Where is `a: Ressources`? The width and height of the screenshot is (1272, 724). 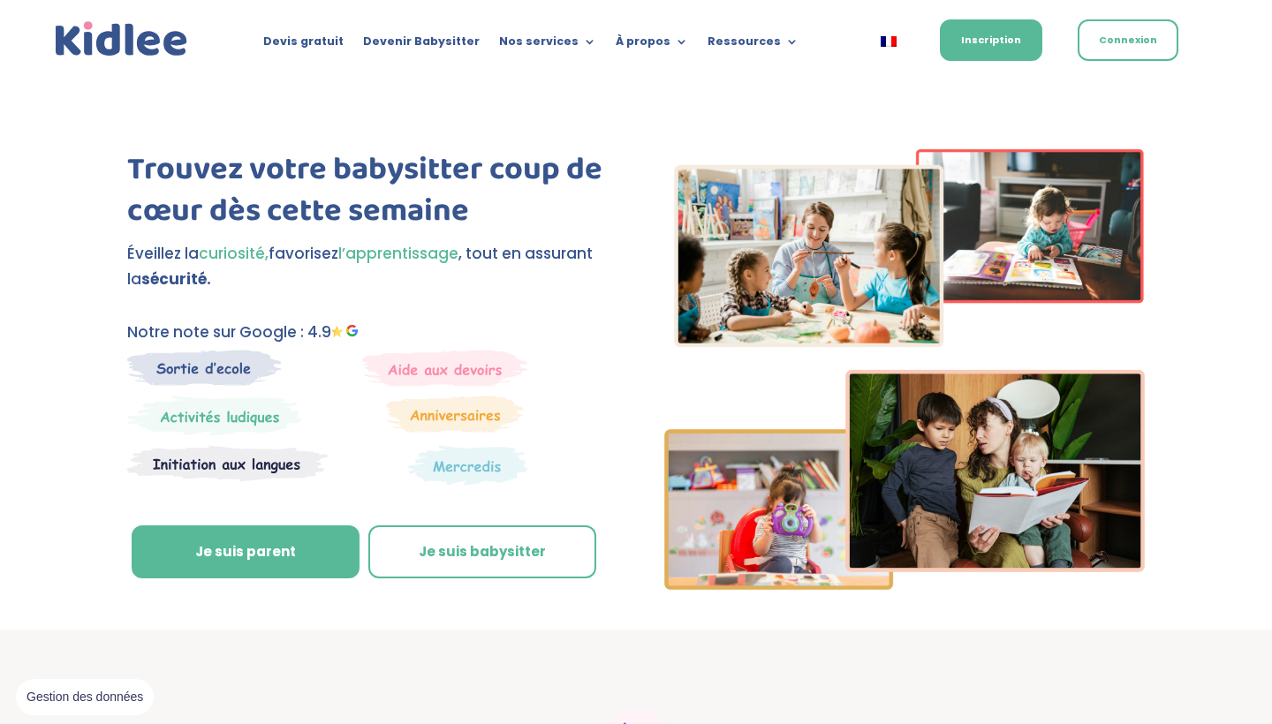 a: Ressources is located at coordinates (752, 45).